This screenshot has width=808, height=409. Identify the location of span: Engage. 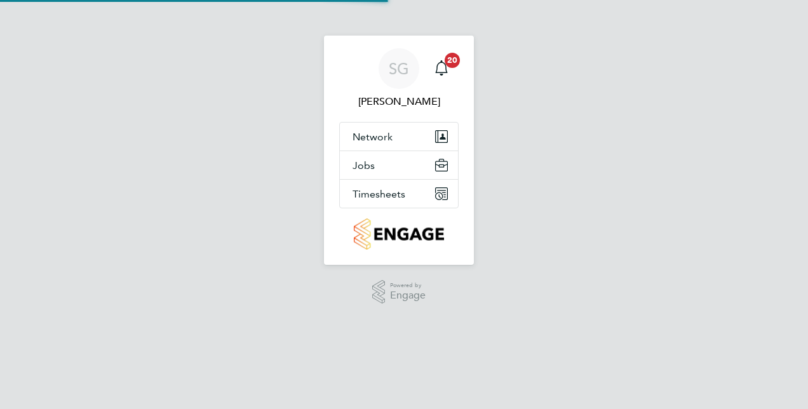
(408, 295).